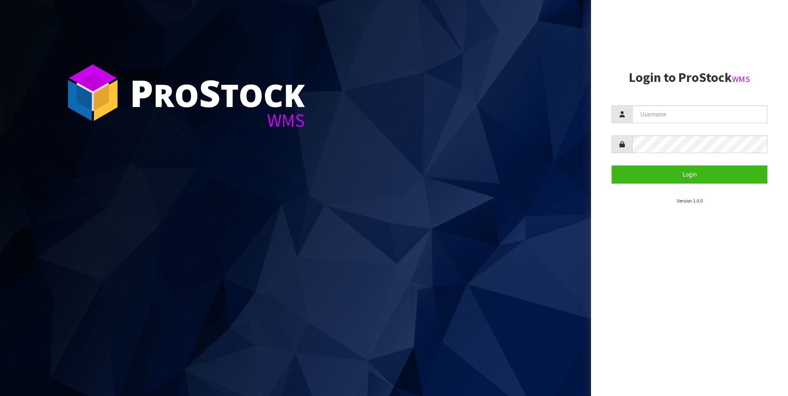 The height and width of the screenshot is (396, 788). Describe the element at coordinates (689, 174) in the screenshot. I see `button: Login` at that location.